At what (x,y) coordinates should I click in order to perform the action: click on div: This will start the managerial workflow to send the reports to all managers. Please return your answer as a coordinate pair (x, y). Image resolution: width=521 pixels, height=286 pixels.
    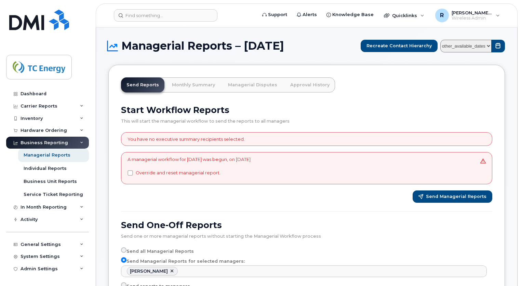
    Looking at the image, I should click on (307, 119).